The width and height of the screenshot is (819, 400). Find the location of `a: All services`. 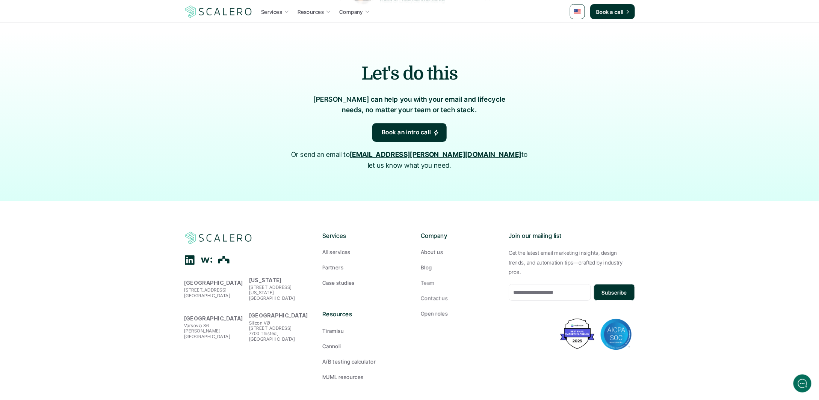

a: All services is located at coordinates (360, 252).